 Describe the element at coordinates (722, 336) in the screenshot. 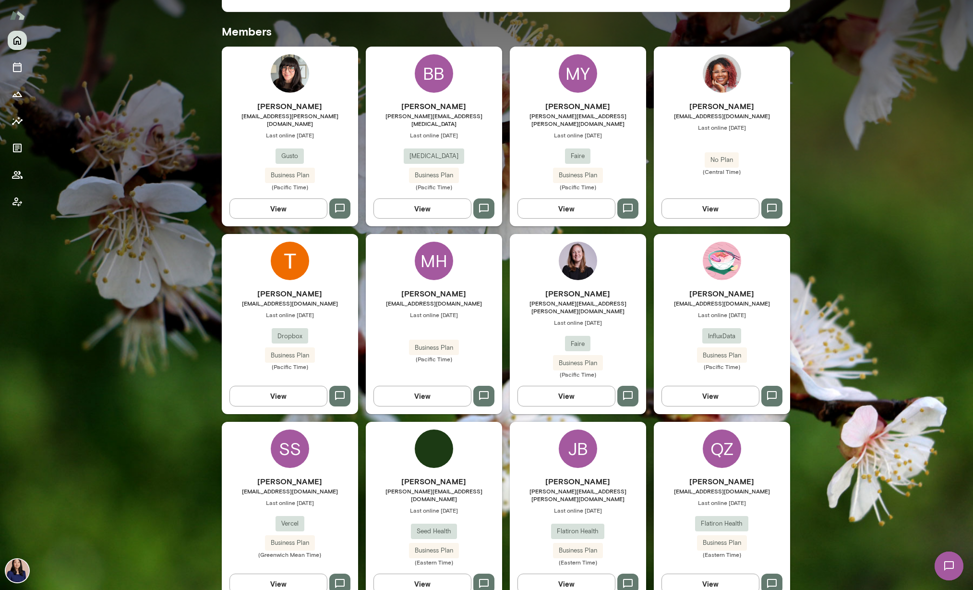

I see `span: InfluxData` at that location.